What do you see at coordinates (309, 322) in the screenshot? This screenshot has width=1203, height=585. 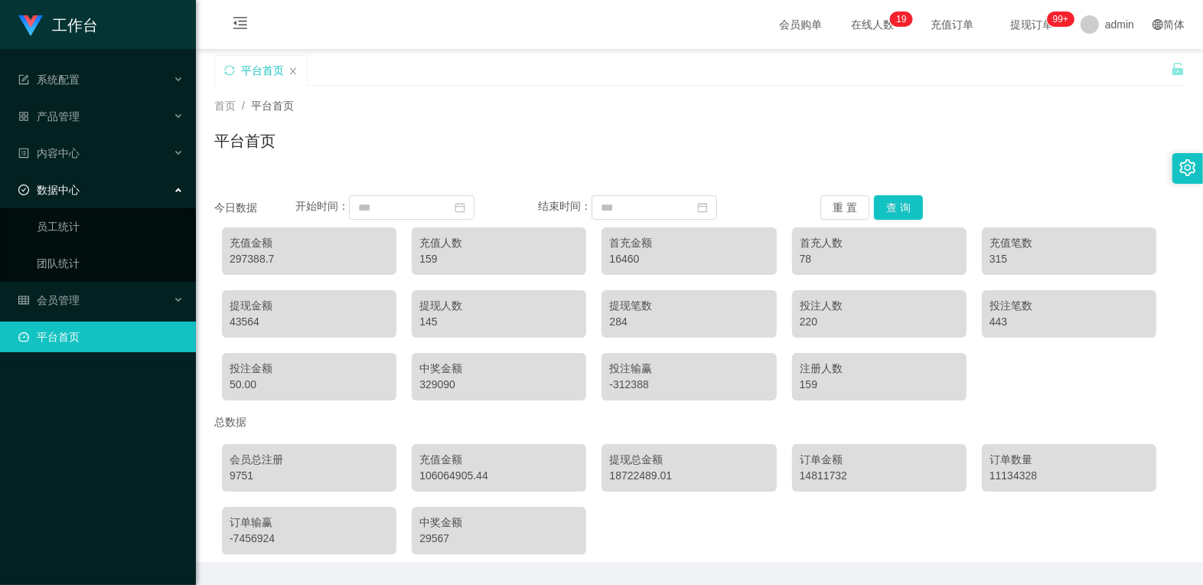 I see `div: 43564` at bounding box center [309, 322].